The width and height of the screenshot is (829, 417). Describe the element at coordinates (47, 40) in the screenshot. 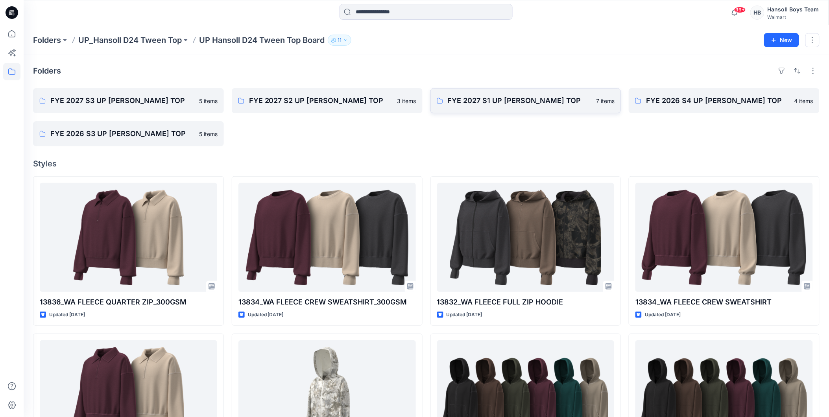

I see `p: Folders` at that location.